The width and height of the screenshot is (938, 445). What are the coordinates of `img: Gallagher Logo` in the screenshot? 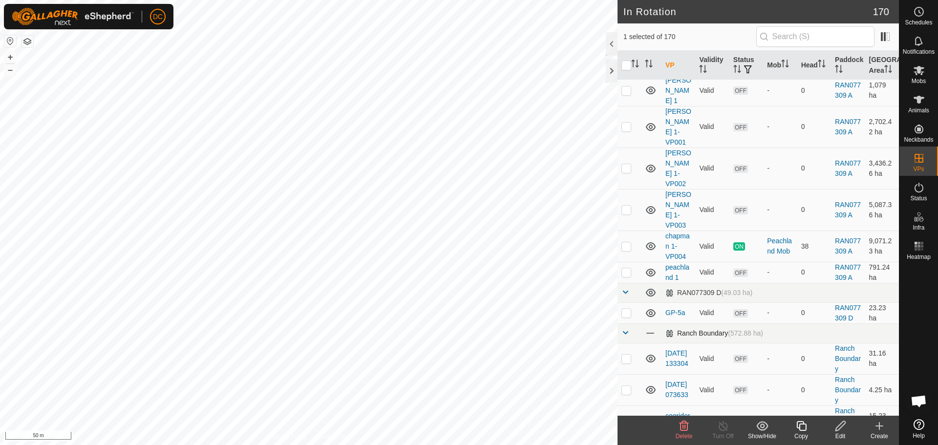 It's located at (73, 17).